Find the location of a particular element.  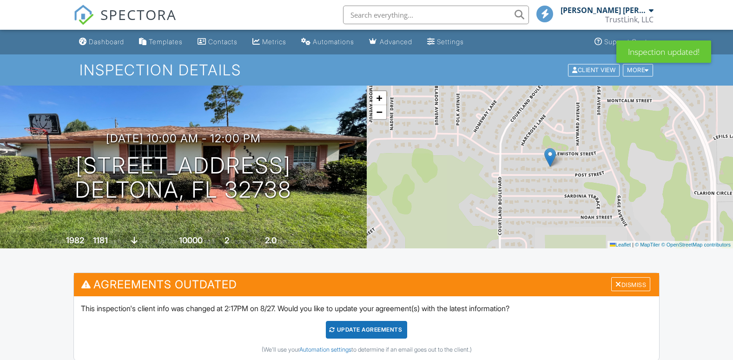

a: Zoom out is located at coordinates (379, 112).